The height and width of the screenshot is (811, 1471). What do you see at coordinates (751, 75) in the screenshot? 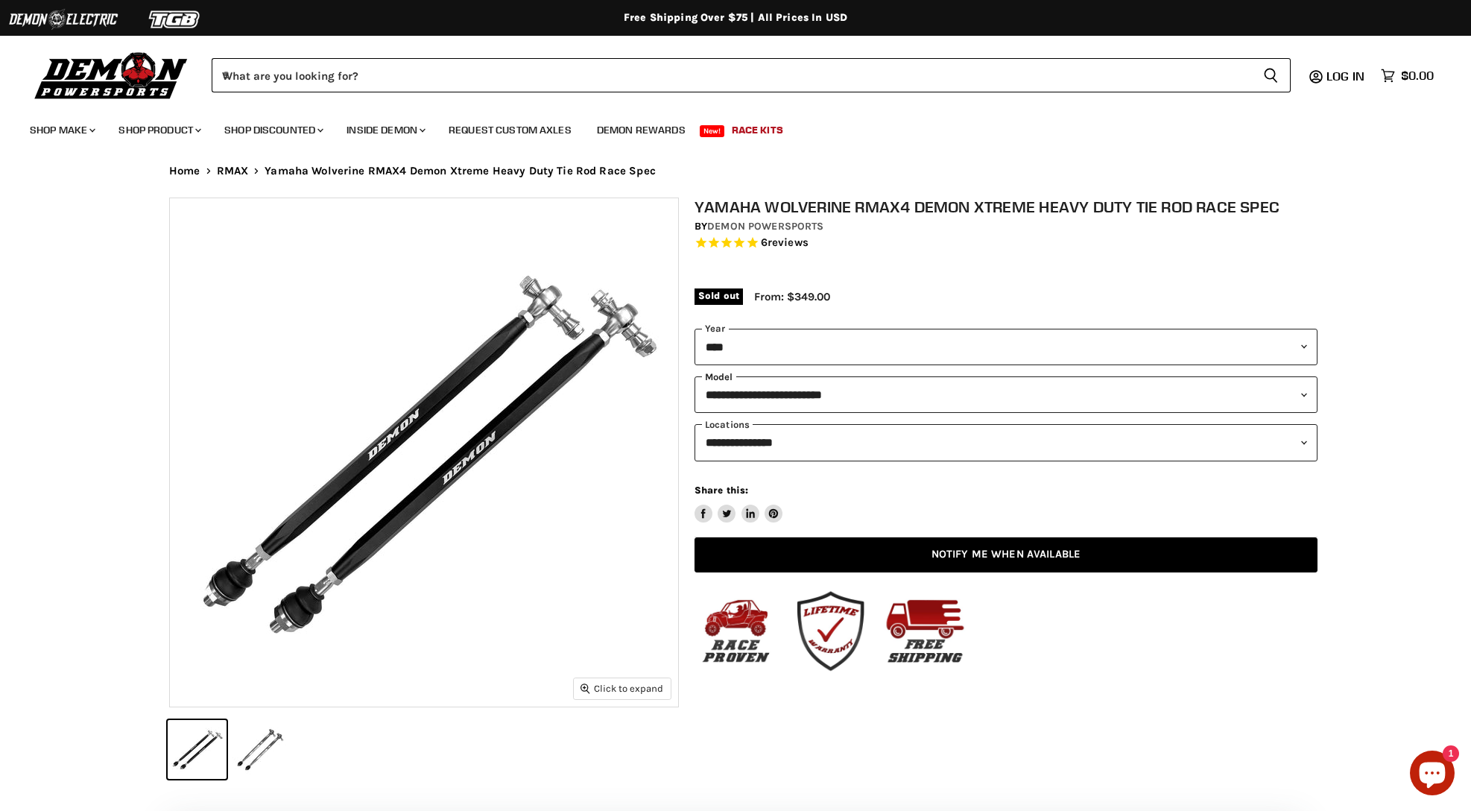
I see `form: Product` at bounding box center [751, 75].